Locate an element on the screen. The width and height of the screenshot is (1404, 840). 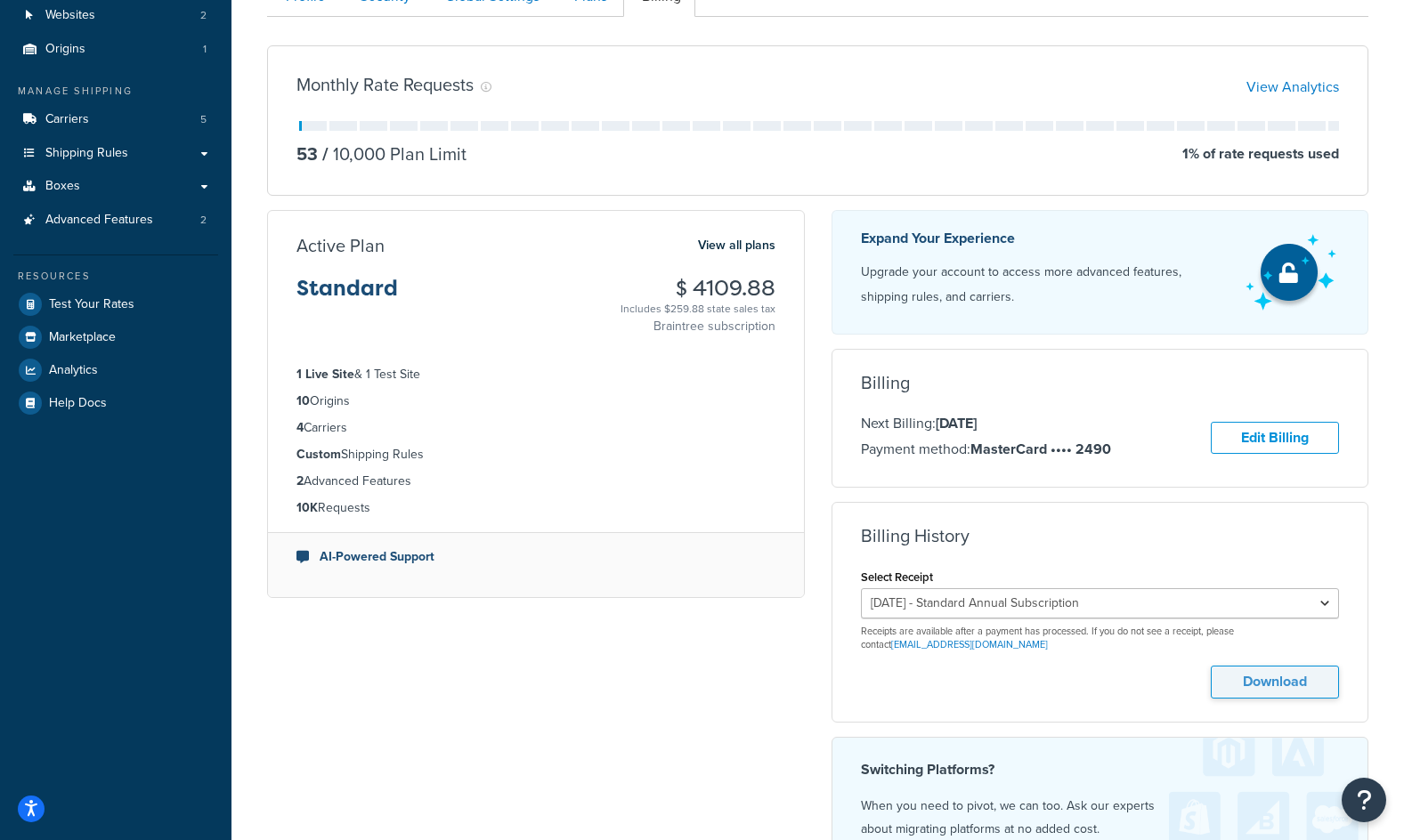
strong: 4 is located at coordinates (300, 427).